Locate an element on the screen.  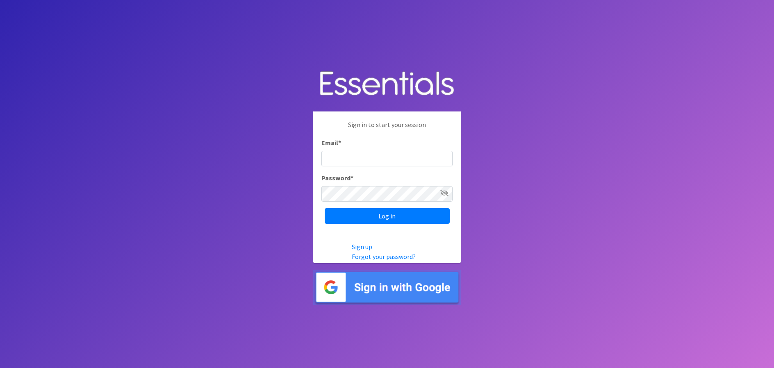
label: Email is located at coordinates (331, 143).